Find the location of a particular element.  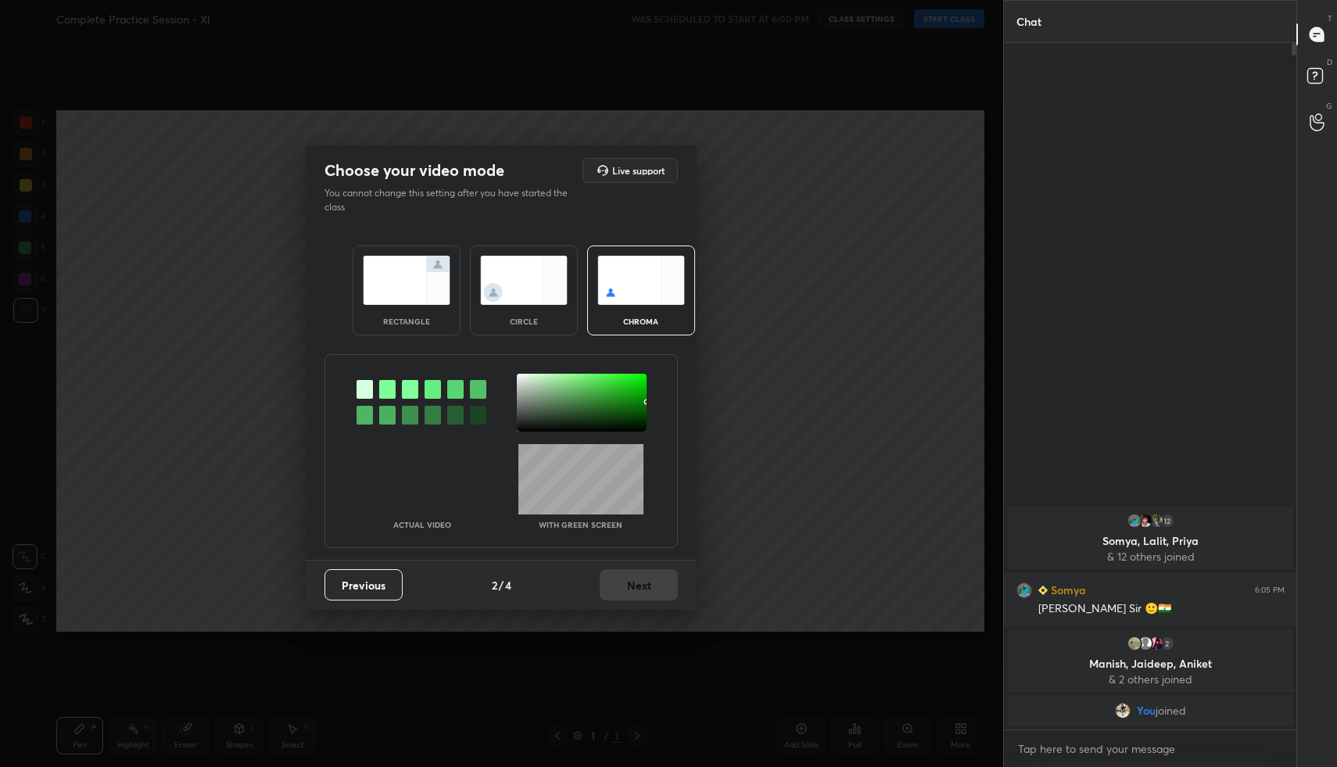

span: You is located at coordinates (1147, 711).